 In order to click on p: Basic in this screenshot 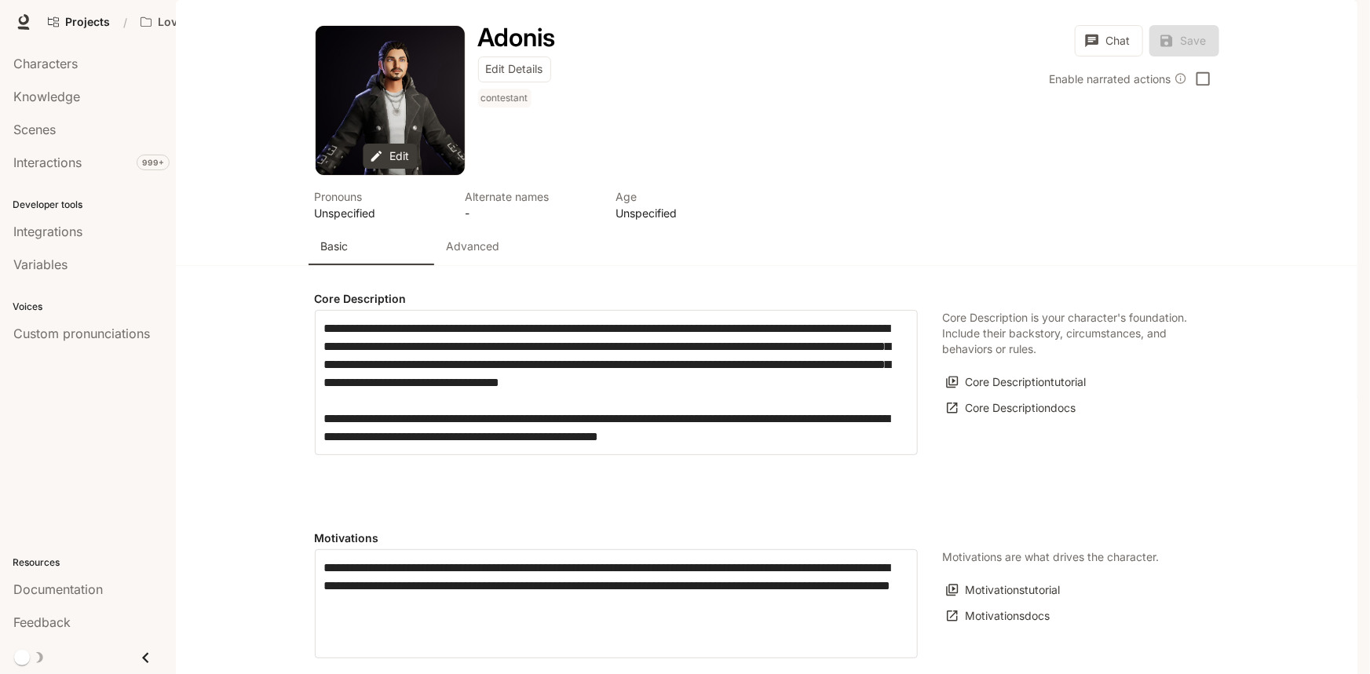, I will do `click(334, 247)`.